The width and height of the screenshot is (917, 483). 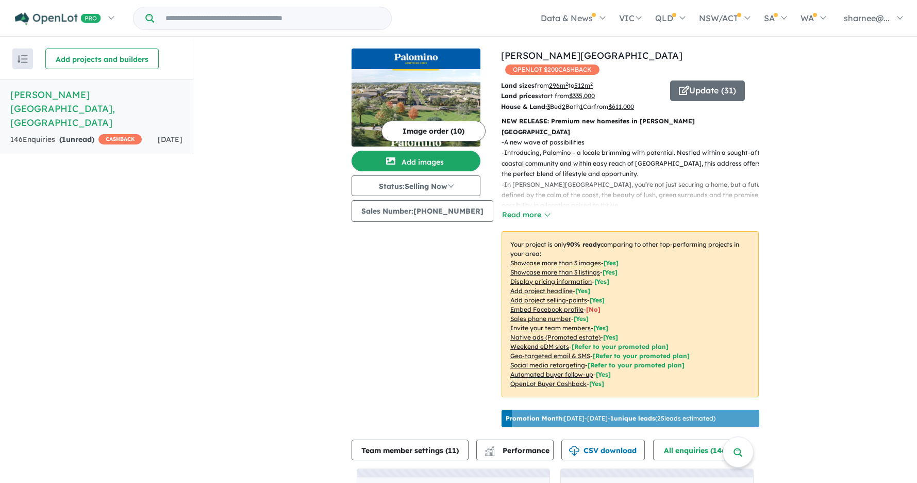 What do you see at coordinates (581, 96) in the screenshot?
I see `p: start from` at bounding box center [581, 96].